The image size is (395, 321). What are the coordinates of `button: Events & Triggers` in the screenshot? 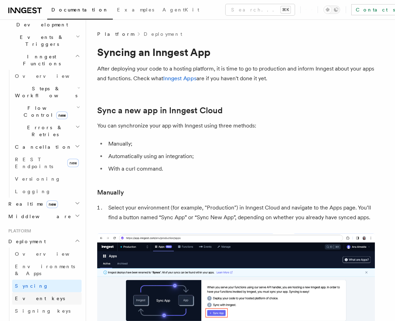 It's located at (43, 41).